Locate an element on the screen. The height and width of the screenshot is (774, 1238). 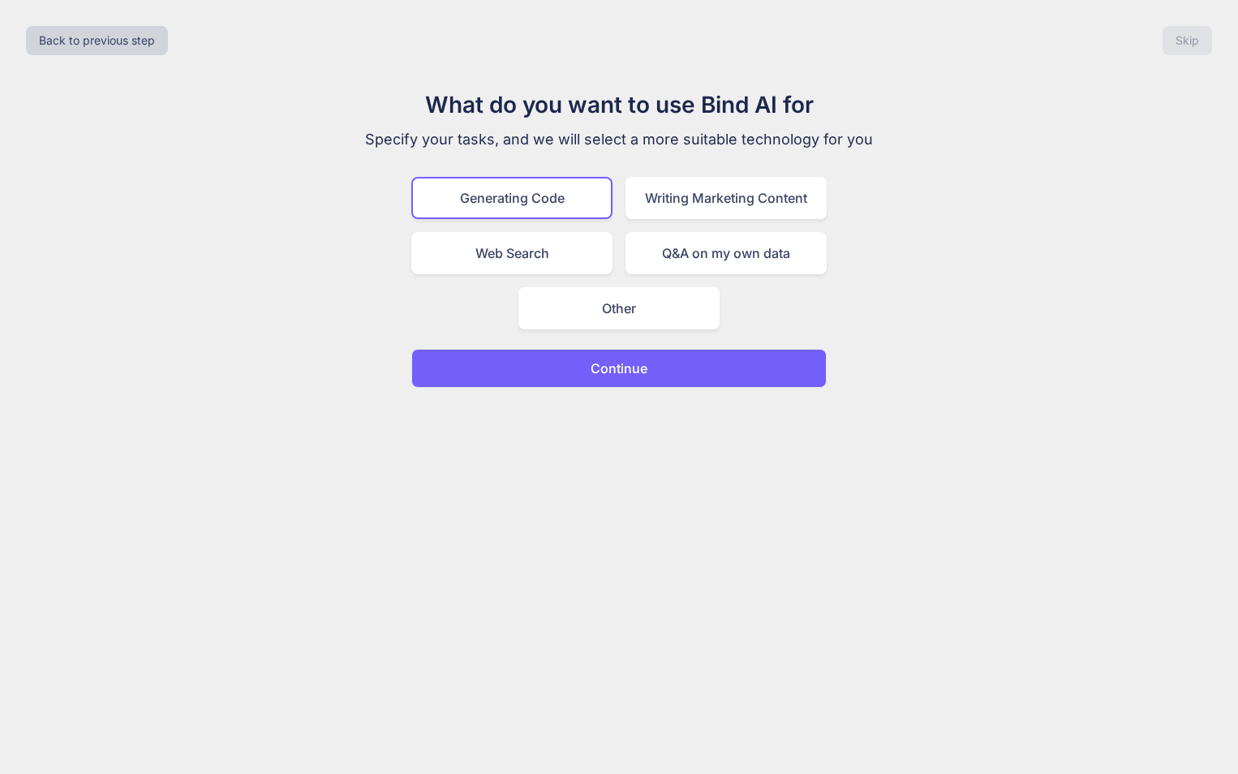
button: Continue is located at coordinates (619, 368).